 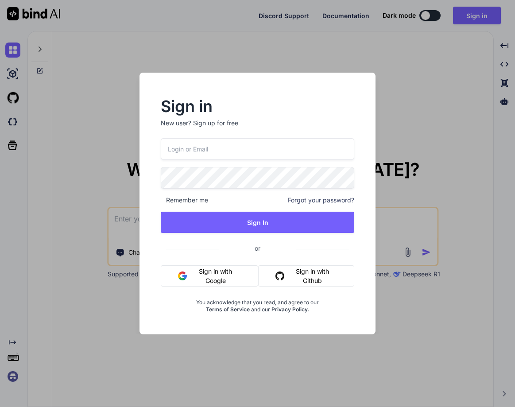 I want to click on button: Sign in with Github, so click(x=306, y=276).